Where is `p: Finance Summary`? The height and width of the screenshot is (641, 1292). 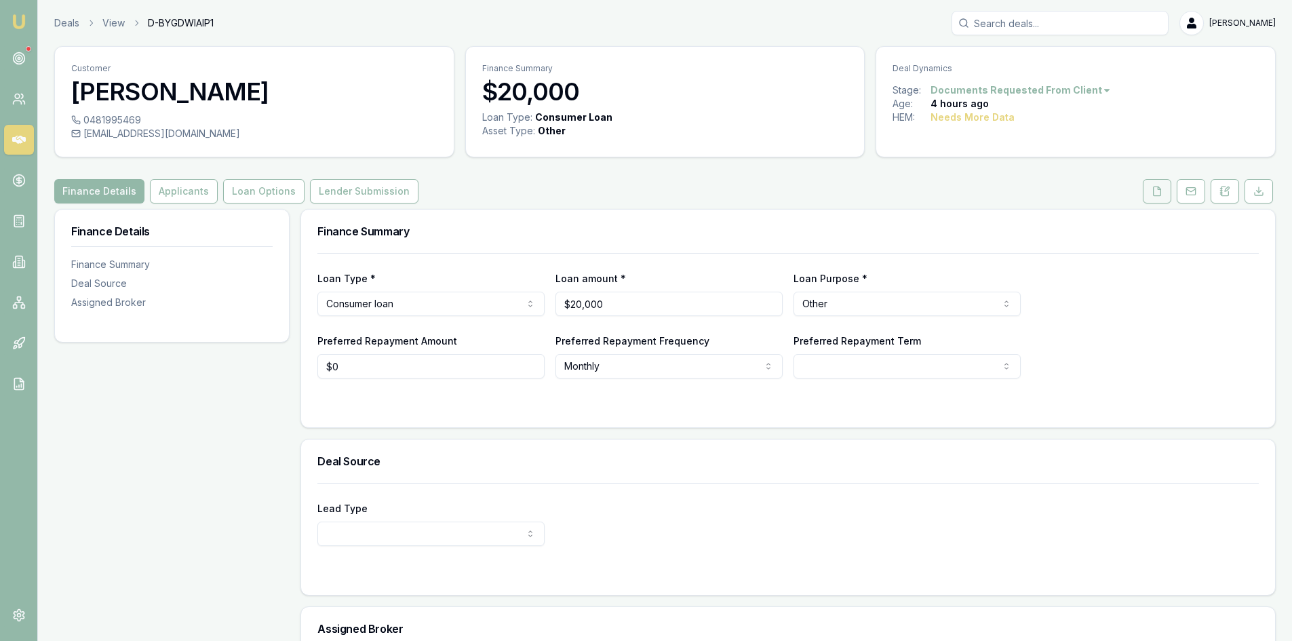
p: Finance Summary is located at coordinates (665, 68).